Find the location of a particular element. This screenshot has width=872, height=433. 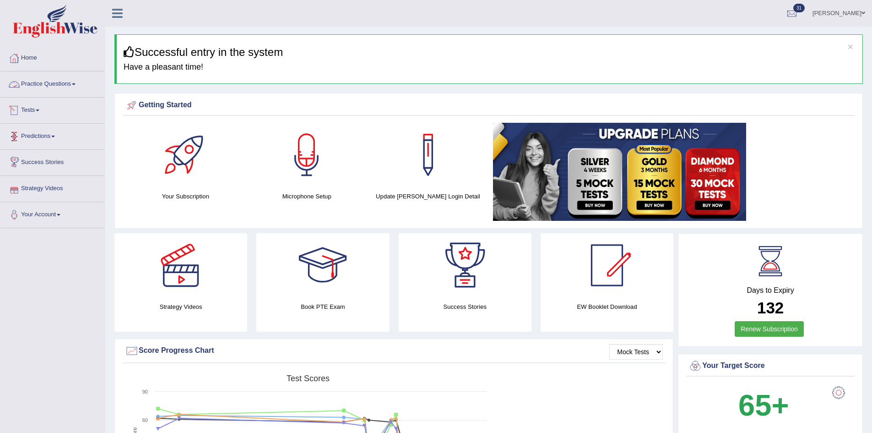

a: Predictions is located at coordinates (53, 135).